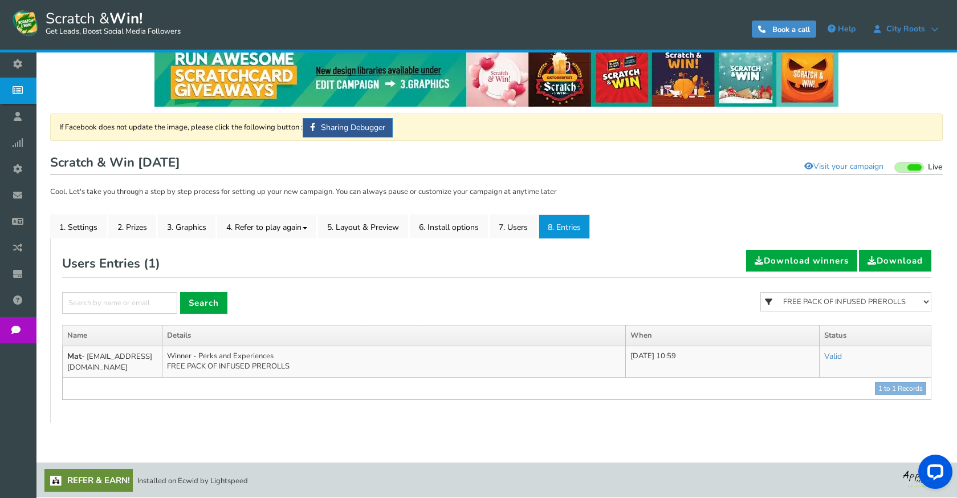 This screenshot has height=498, width=957. What do you see at coordinates (926, 478) in the screenshot?
I see `img: bg_logo_foot.webp` at bounding box center [926, 478].